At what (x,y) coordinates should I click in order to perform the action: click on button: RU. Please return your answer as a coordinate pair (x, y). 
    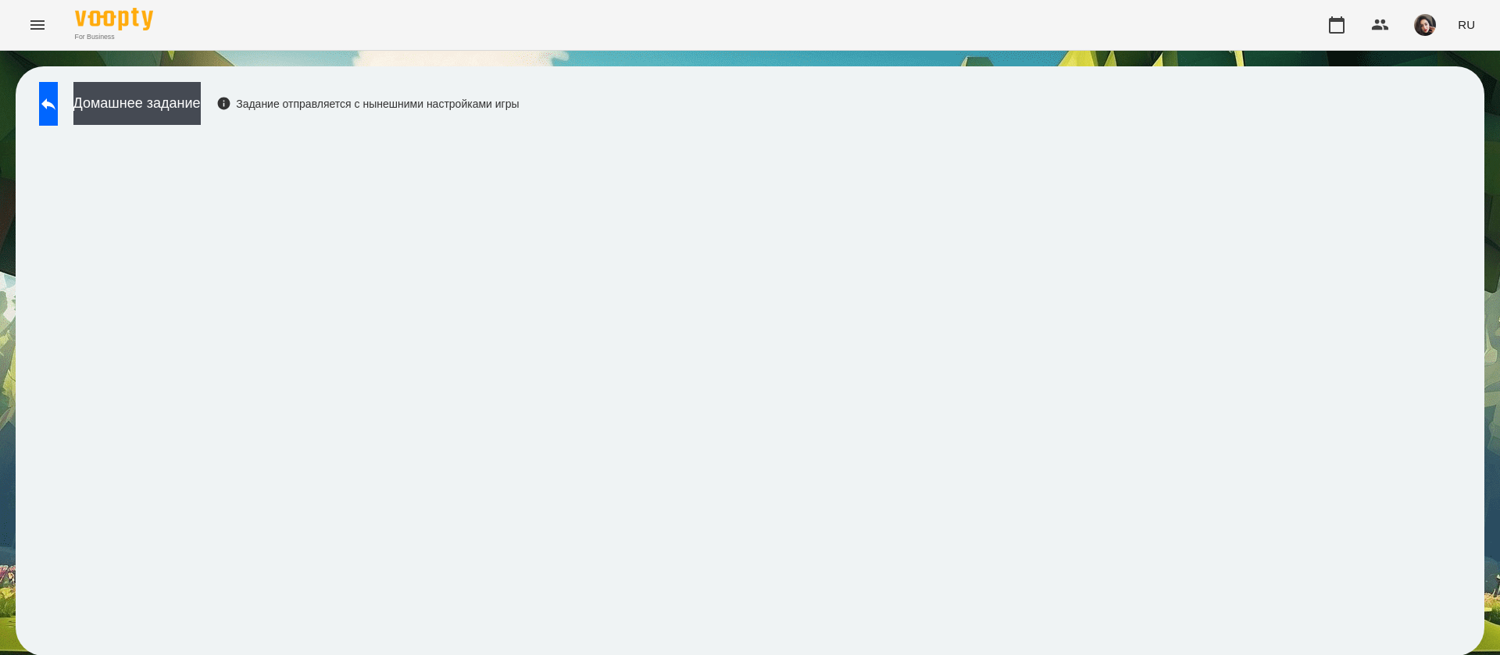
    Looking at the image, I should click on (1466, 24).